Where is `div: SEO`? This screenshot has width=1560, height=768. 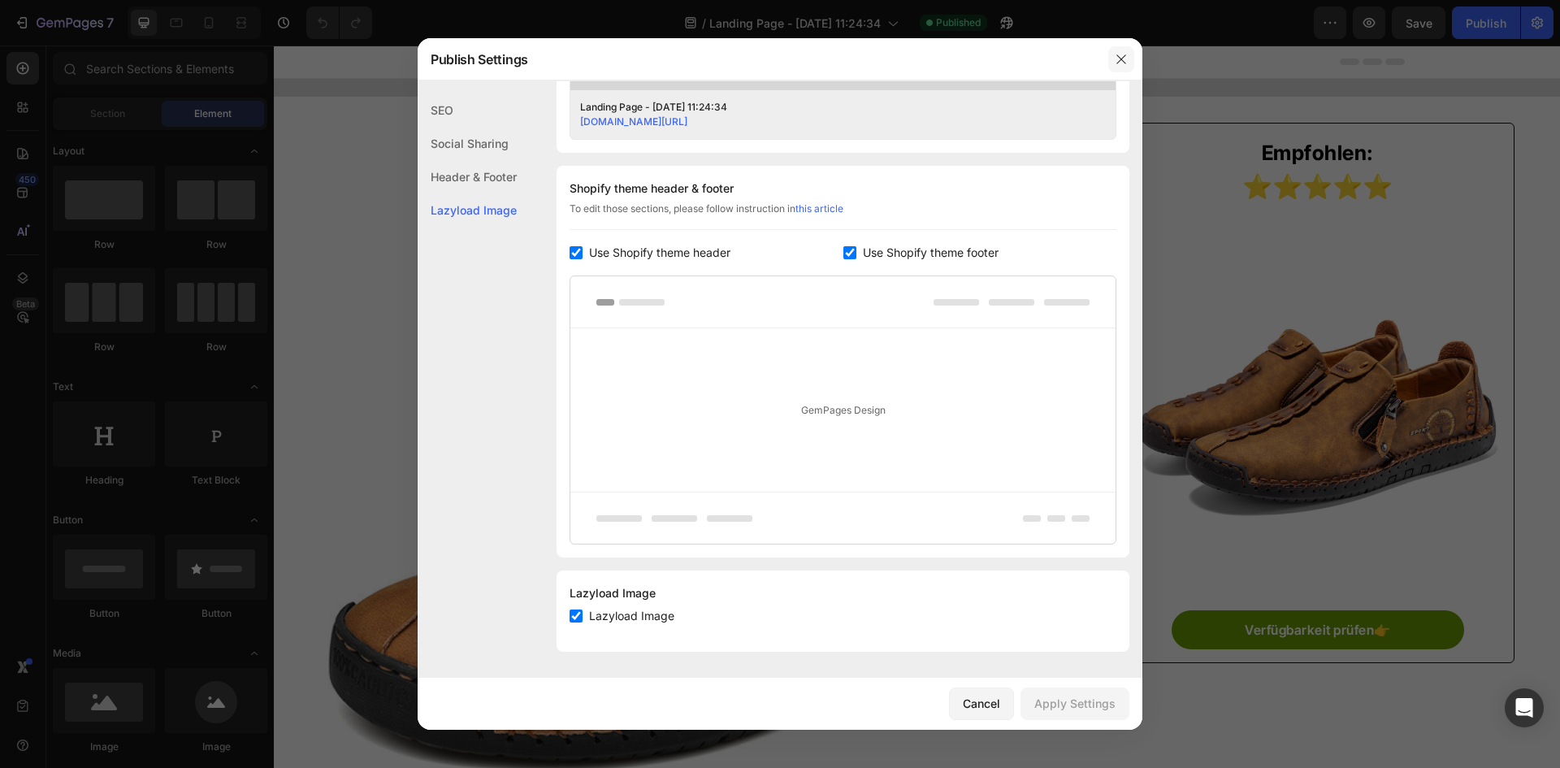
div: SEO is located at coordinates (467, 110).